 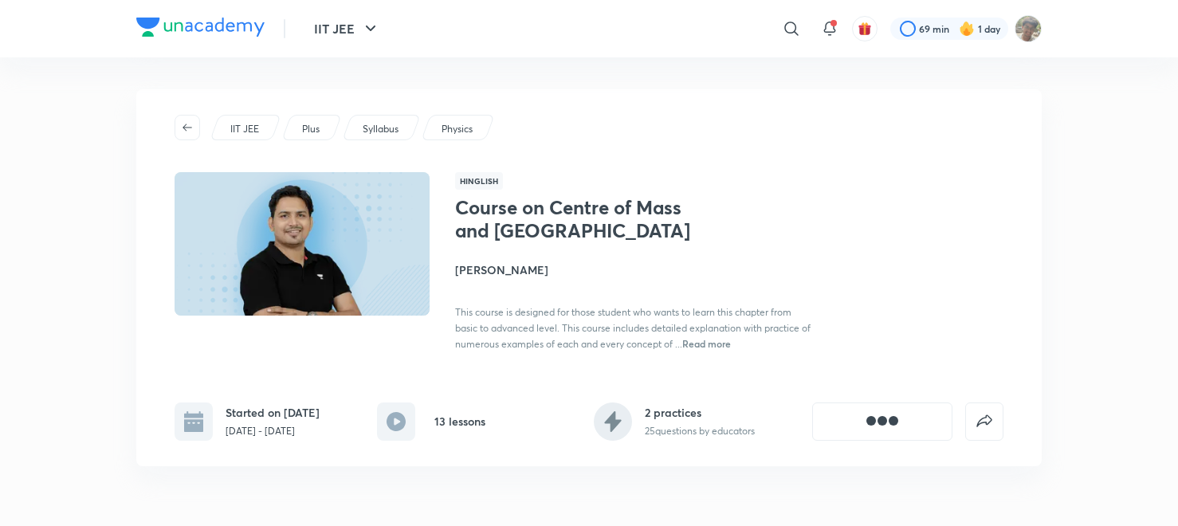 I want to click on button: false, so click(x=984, y=422).